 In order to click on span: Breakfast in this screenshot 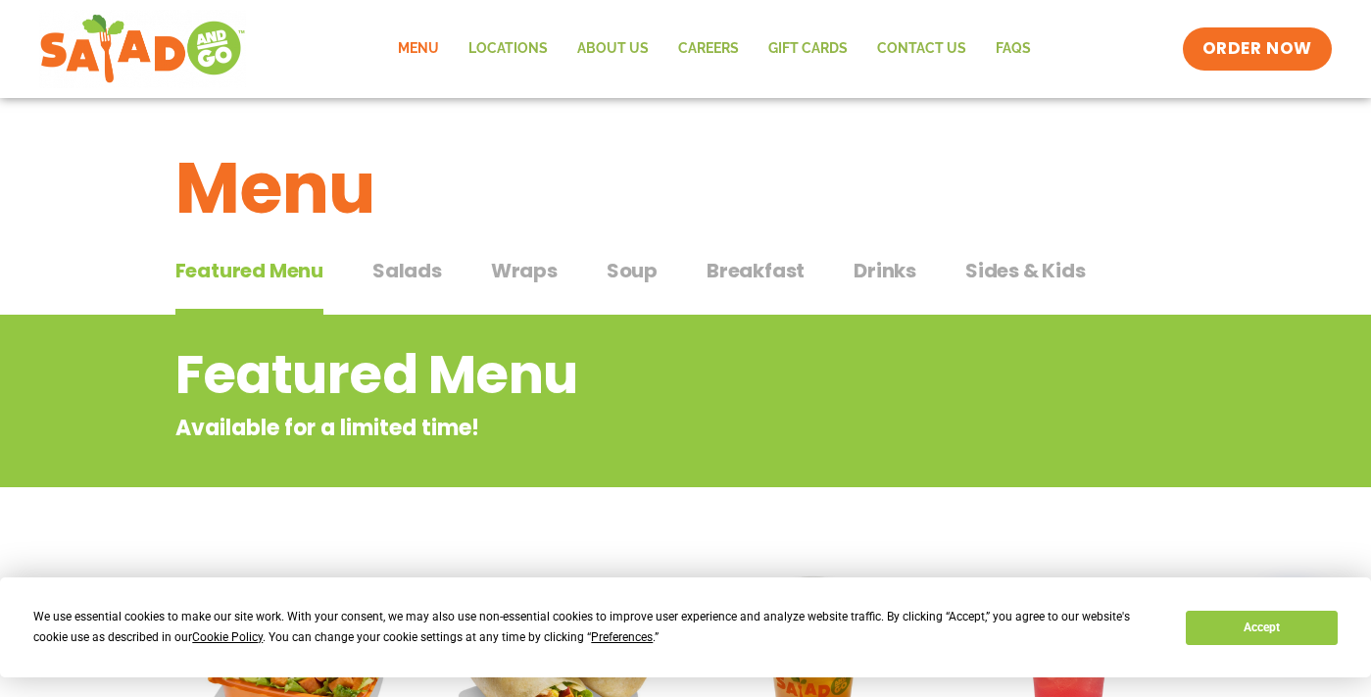, I will do `click(756, 271)`.